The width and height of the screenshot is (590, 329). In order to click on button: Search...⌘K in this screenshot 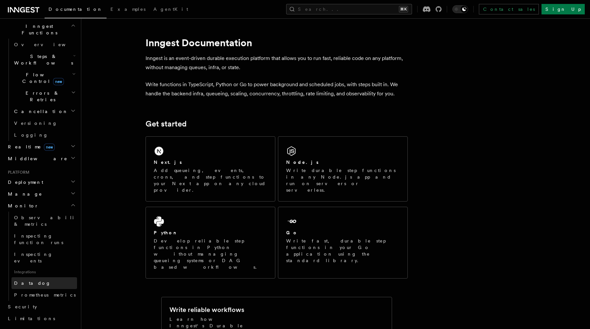, I will do `click(349, 9)`.